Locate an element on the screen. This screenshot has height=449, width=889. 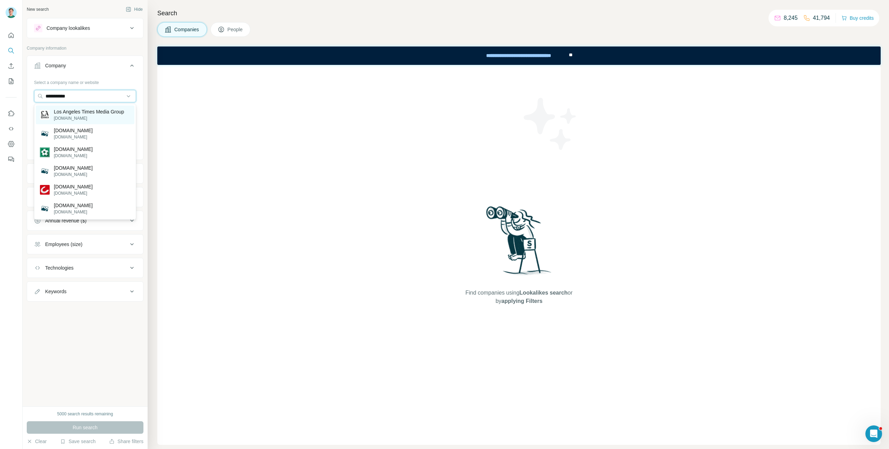
button: Annual revenue ($) is located at coordinates (85, 221).